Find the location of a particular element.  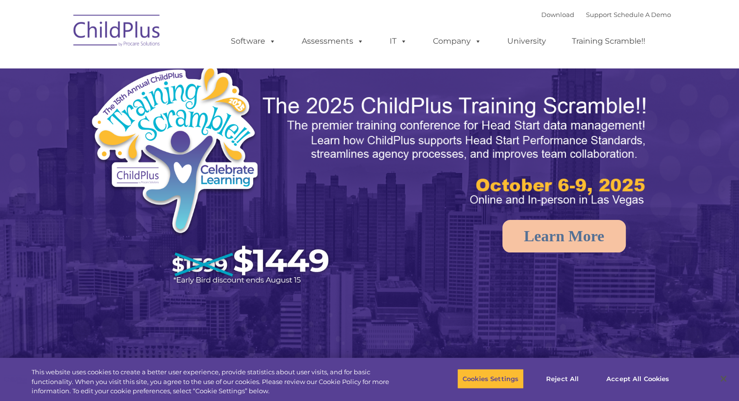

a: University is located at coordinates (527, 41).